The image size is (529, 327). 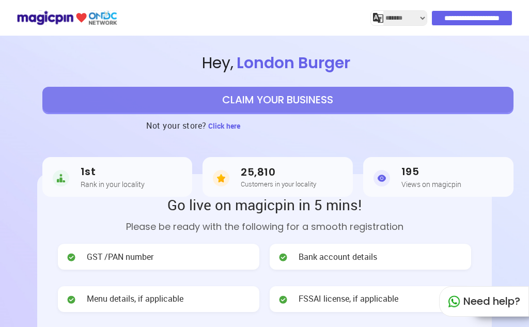 I want to click on span: London Burger, so click(x=294, y=63).